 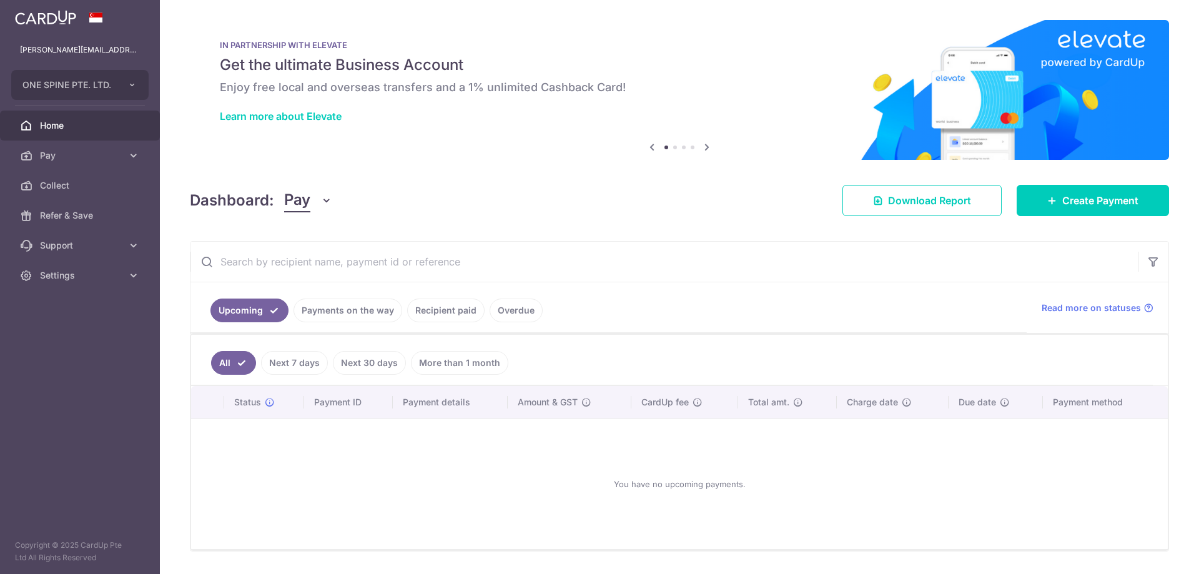 I want to click on span: Charge date, so click(x=872, y=402).